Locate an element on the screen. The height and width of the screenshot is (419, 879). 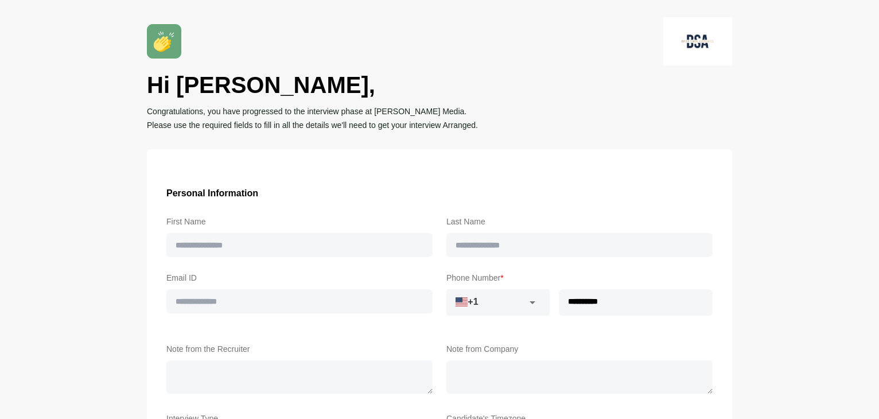
label: Phone Number is located at coordinates (579, 278).